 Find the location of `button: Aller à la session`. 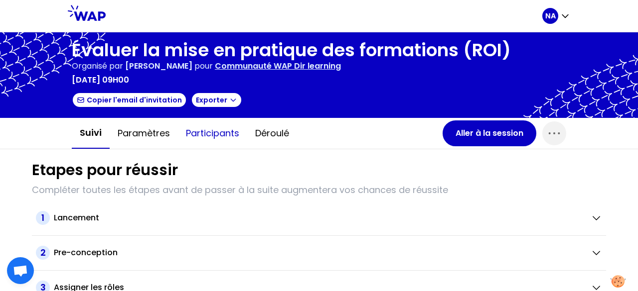

button: Aller à la session is located at coordinates (489, 133).